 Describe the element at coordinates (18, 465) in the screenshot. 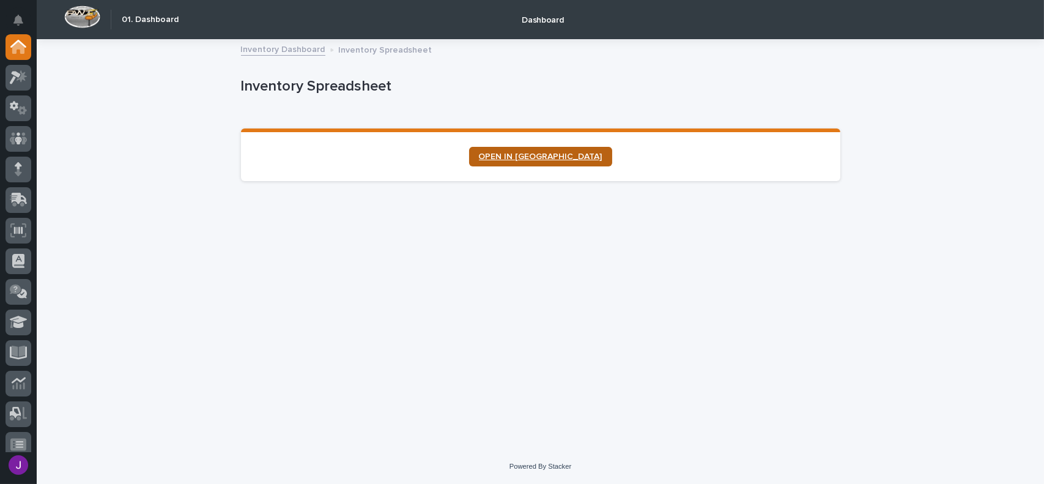

I see `button: users-avatar` at that location.